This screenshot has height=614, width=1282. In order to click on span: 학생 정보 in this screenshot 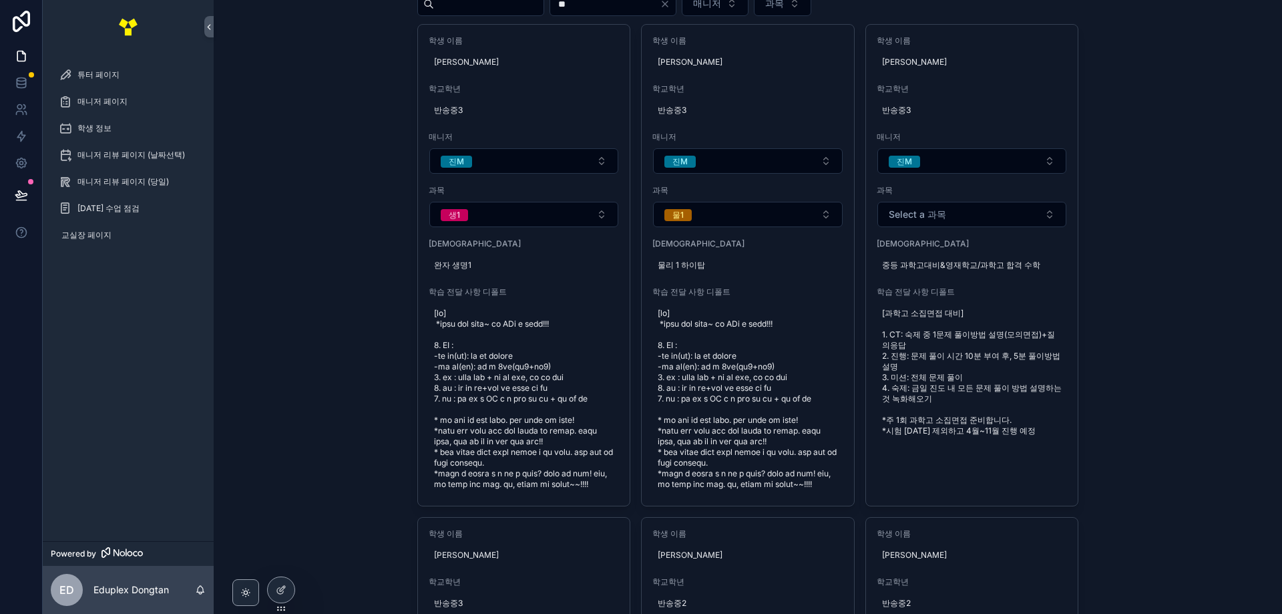, I will do `click(94, 128)`.